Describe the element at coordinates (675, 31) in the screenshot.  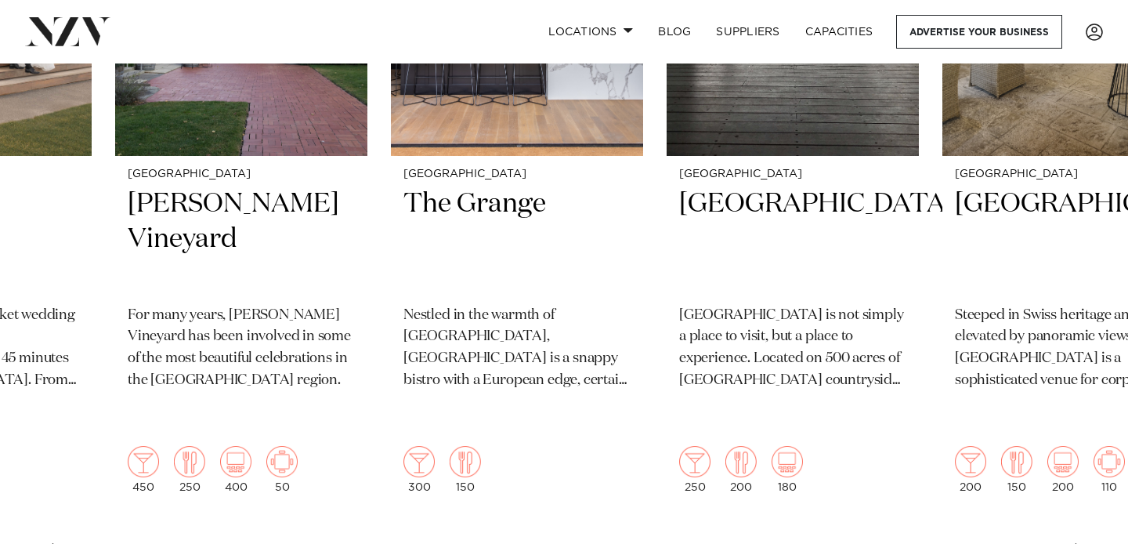
I see `a: BLOG` at that location.